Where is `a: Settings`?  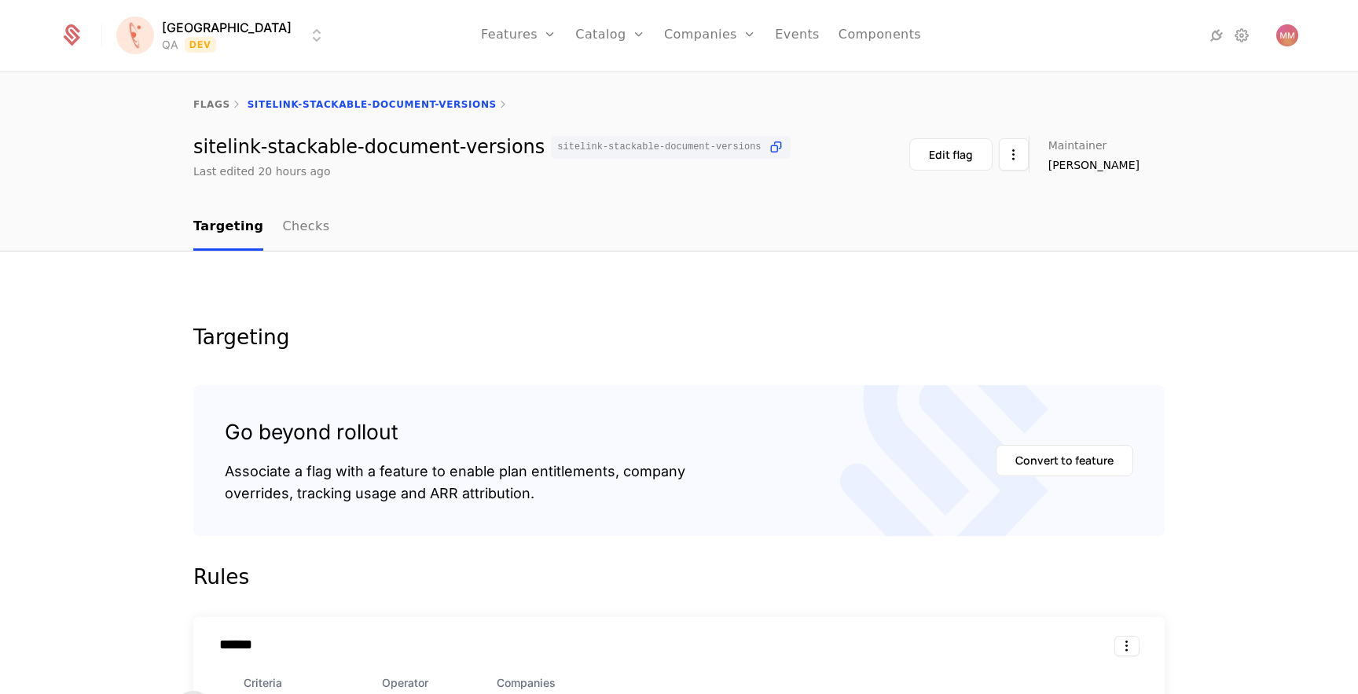
a: Settings is located at coordinates (1242, 35).